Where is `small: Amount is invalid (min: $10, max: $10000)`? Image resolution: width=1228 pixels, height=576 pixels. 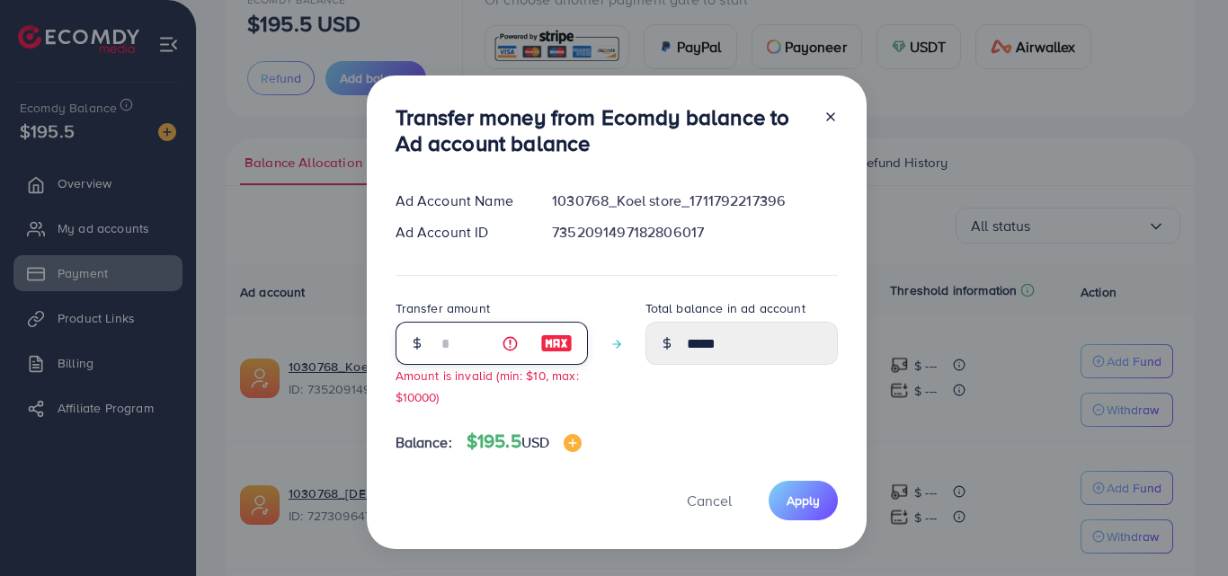 small: Amount is invalid (min: $10, max: $10000) is located at coordinates (487, 386).